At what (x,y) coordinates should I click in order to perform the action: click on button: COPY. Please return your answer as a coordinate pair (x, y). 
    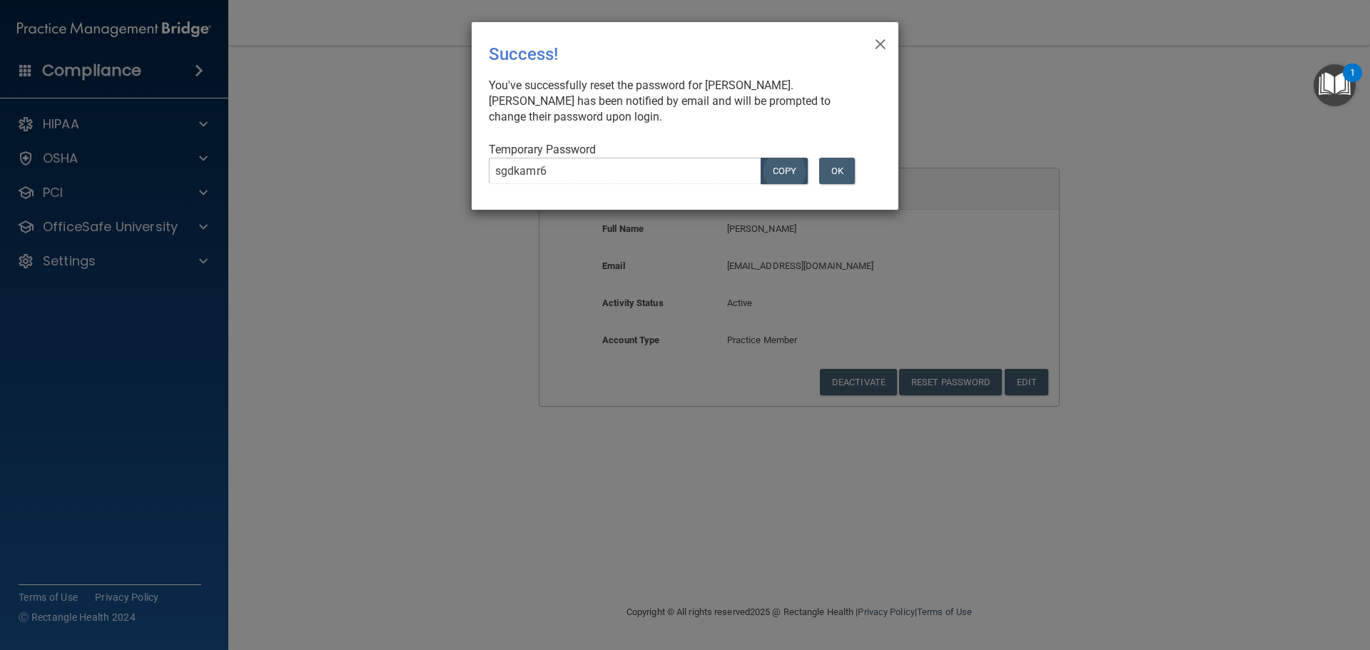
    Looking at the image, I should click on (784, 170).